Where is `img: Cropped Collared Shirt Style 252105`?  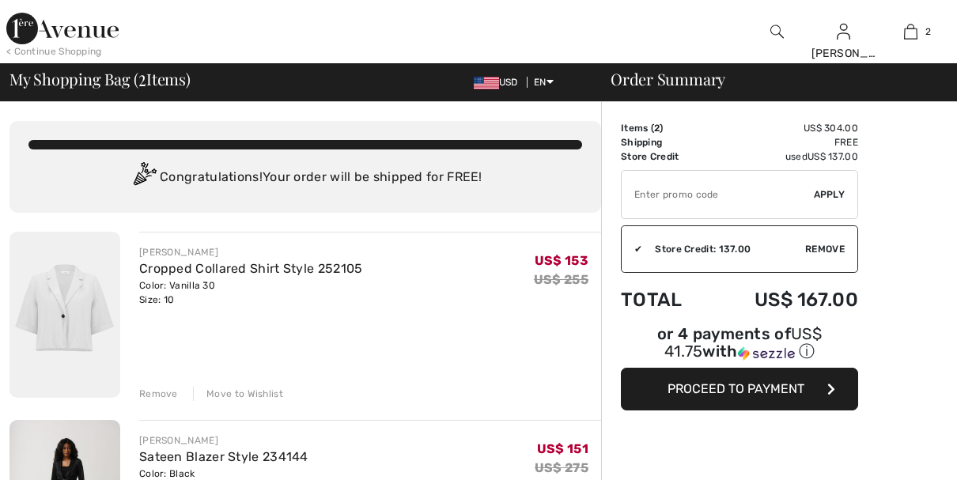 img: Cropped Collared Shirt Style 252105 is located at coordinates (65, 315).